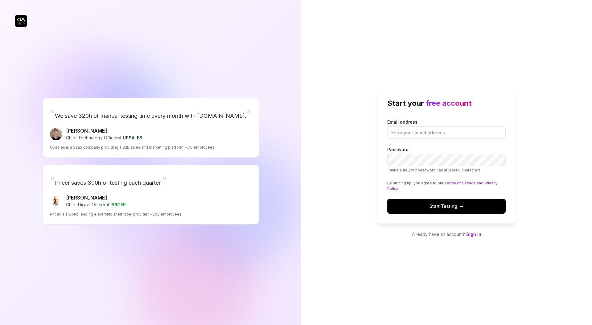  Describe the element at coordinates (446, 103) in the screenshot. I see `h2: Start your` at that location.